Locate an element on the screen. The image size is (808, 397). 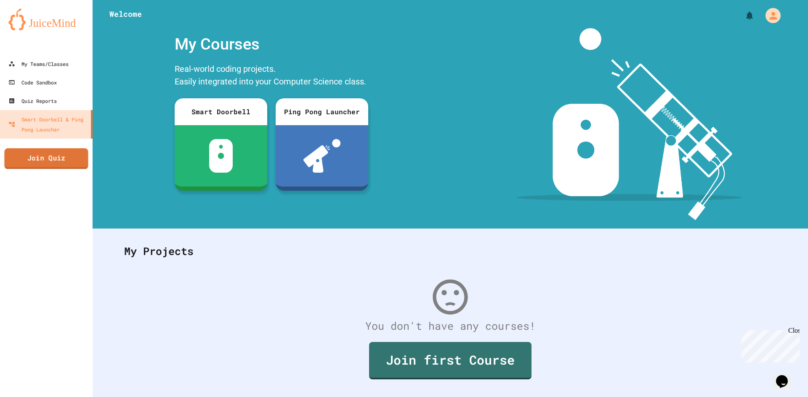
a: Join first Course is located at coordinates (450, 361).